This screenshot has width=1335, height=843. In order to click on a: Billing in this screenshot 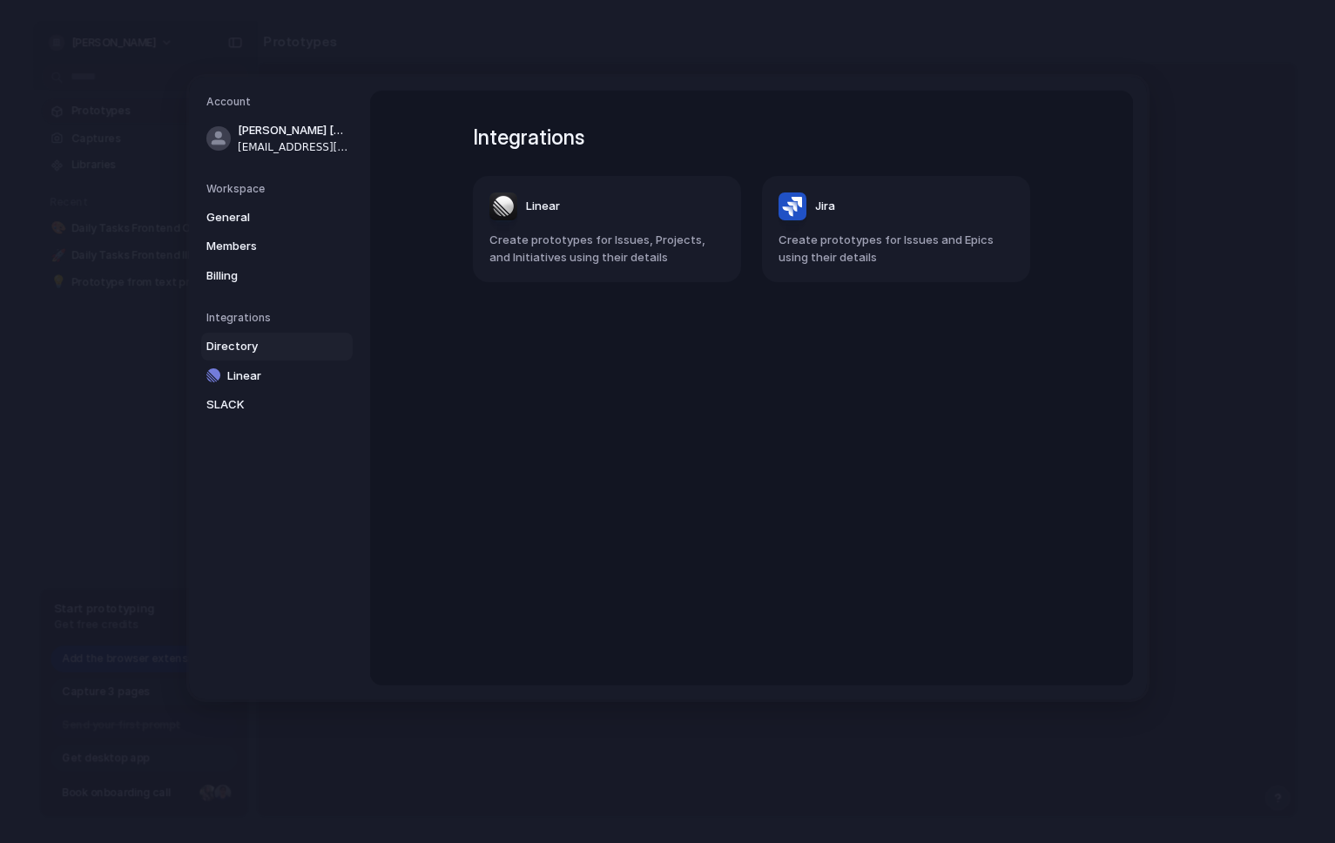, I will do `click(277, 275)`.